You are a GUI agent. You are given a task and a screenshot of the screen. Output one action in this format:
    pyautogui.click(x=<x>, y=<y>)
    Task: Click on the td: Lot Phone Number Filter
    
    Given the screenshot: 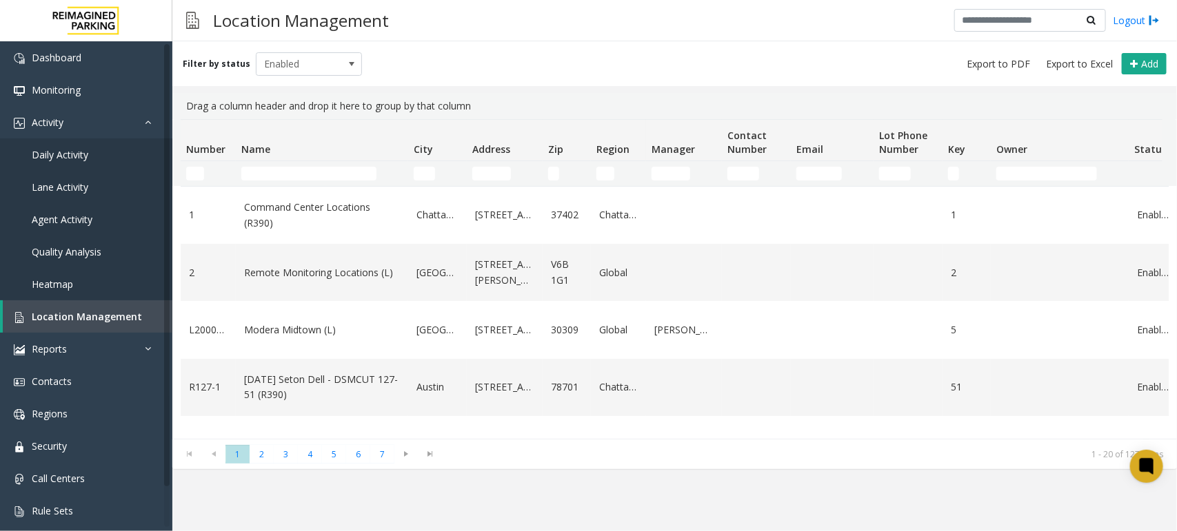 What is the action you would take?
    pyautogui.click(x=908, y=174)
    